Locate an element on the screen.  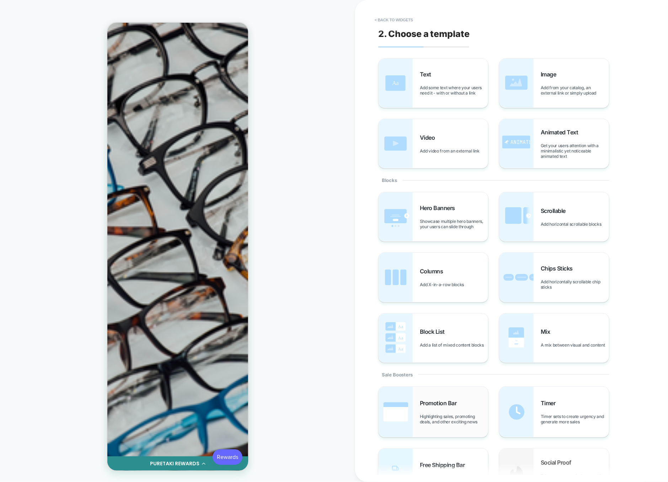
span: Text is located at coordinates (428, 74).